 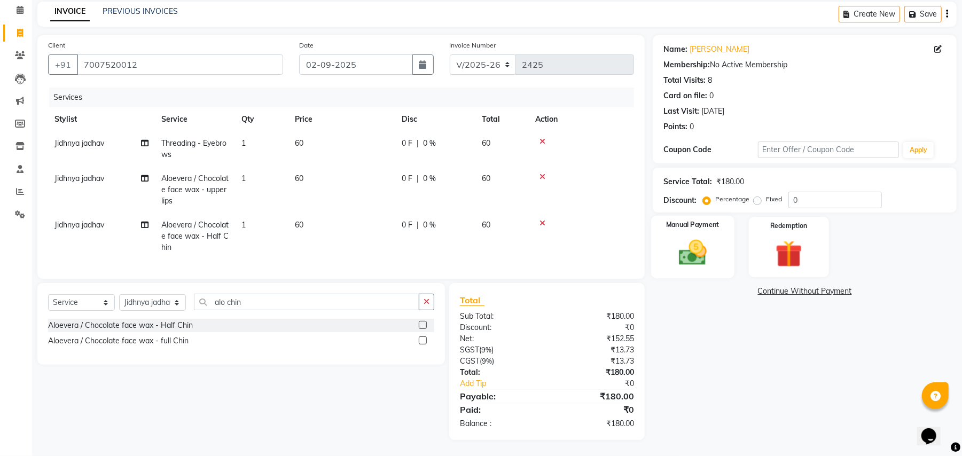 What do you see at coordinates (120, 325) in the screenshot?
I see `div: Aloevera / Chocolate face wax - Half Chin` at bounding box center [120, 325].